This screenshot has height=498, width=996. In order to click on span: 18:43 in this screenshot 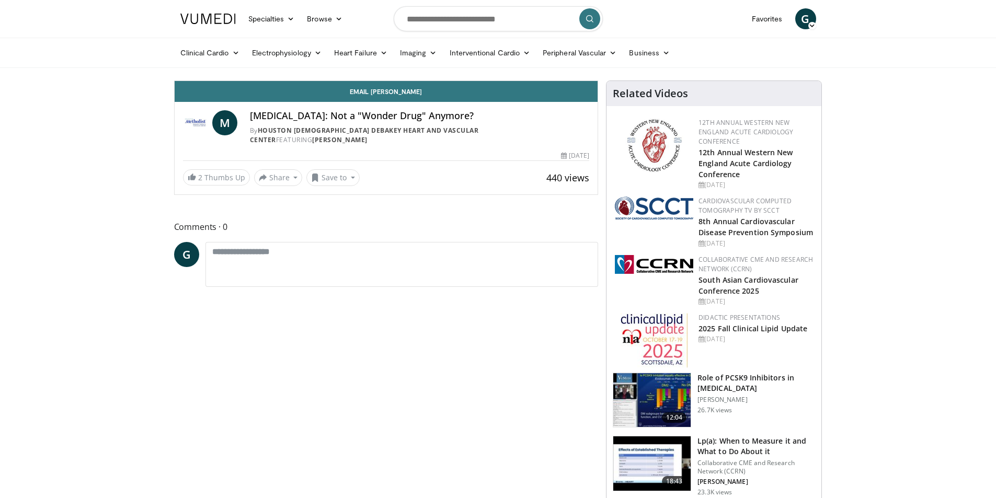, I will do `click(675, 482)`.